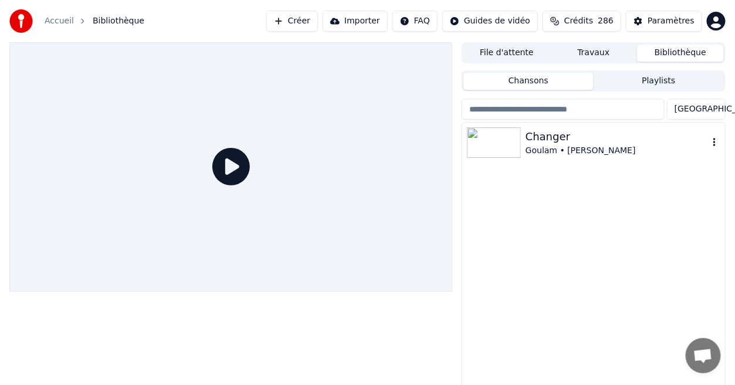 This screenshot has width=735, height=385. Describe the element at coordinates (415, 21) in the screenshot. I see `button: FAQ` at that location.